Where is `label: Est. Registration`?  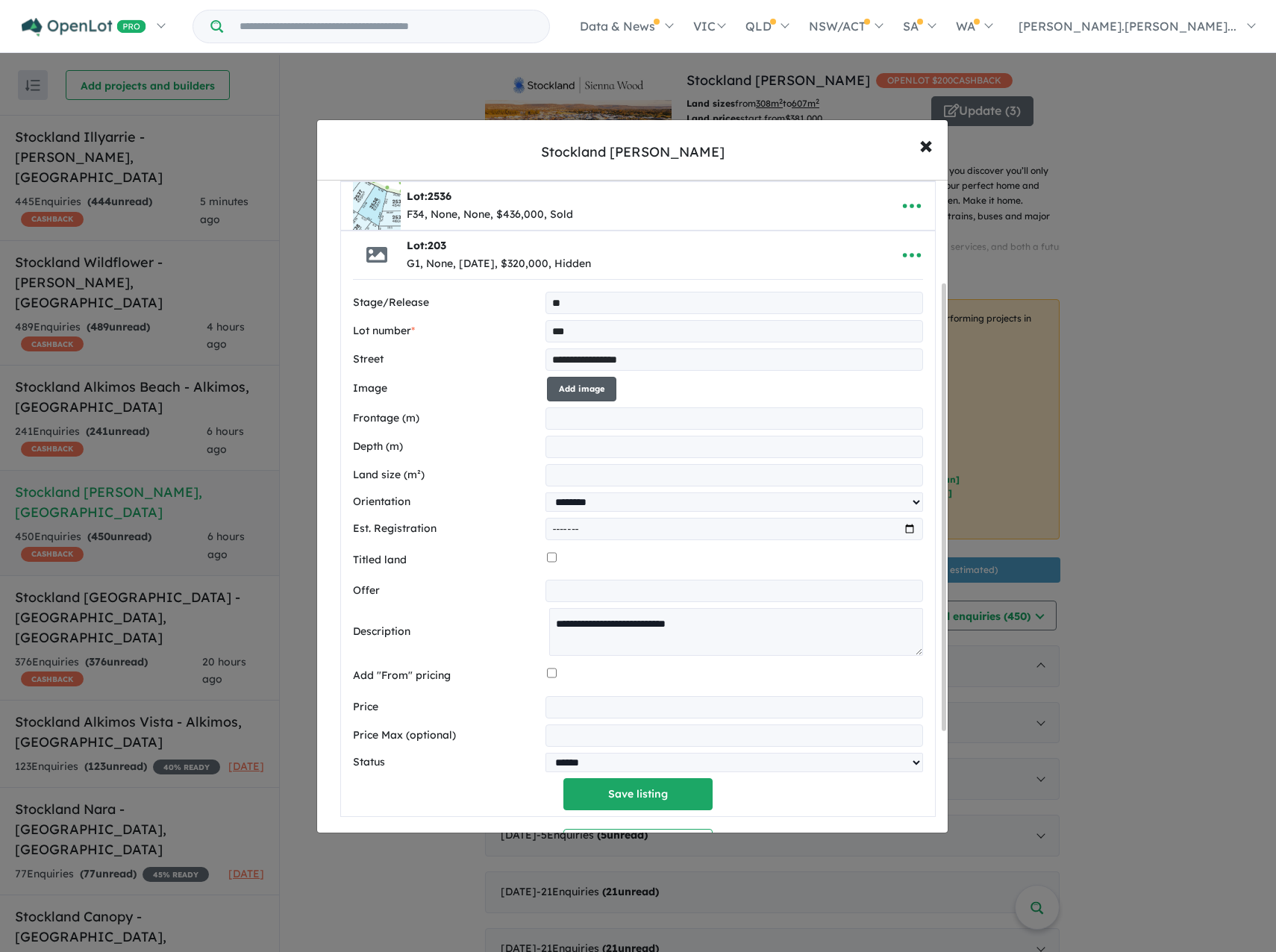
label: Est. Registration is located at coordinates (446, 529).